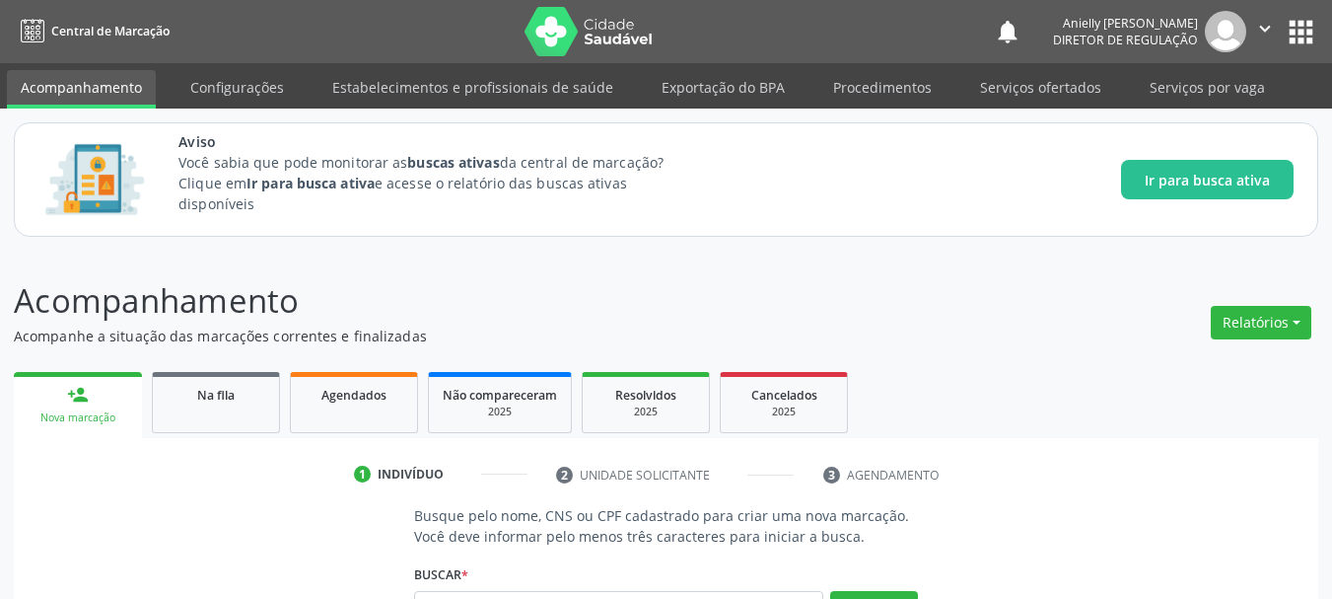 The width and height of the screenshot is (1332, 599). Describe the element at coordinates (500, 394) in the screenshot. I see `span: Não compareceram` at that location.